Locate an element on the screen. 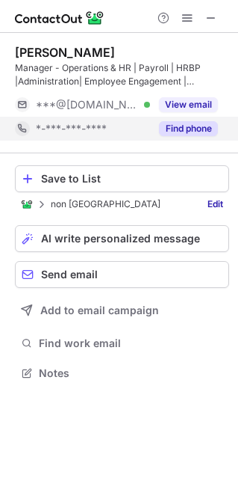 The height and width of the screenshot is (478, 238). button: Add to email campaign is located at coordinates (122, 310).